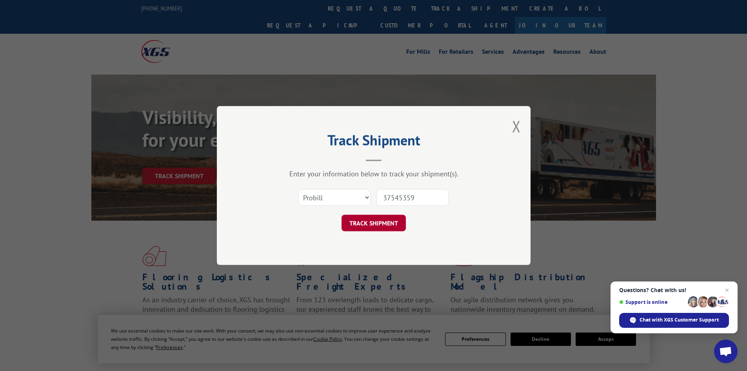 This screenshot has height=371, width=747. What do you see at coordinates (679, 320) in the screenshot?
I see `span: Chat with XGS Customer Support` at bounding box center [679, 320].